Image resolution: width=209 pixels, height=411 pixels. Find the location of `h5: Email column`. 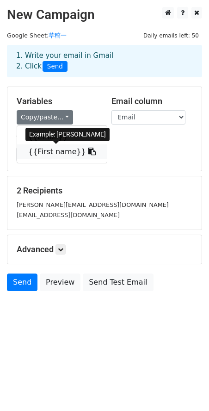

h5: Email column is located at coordinates (152, 101).